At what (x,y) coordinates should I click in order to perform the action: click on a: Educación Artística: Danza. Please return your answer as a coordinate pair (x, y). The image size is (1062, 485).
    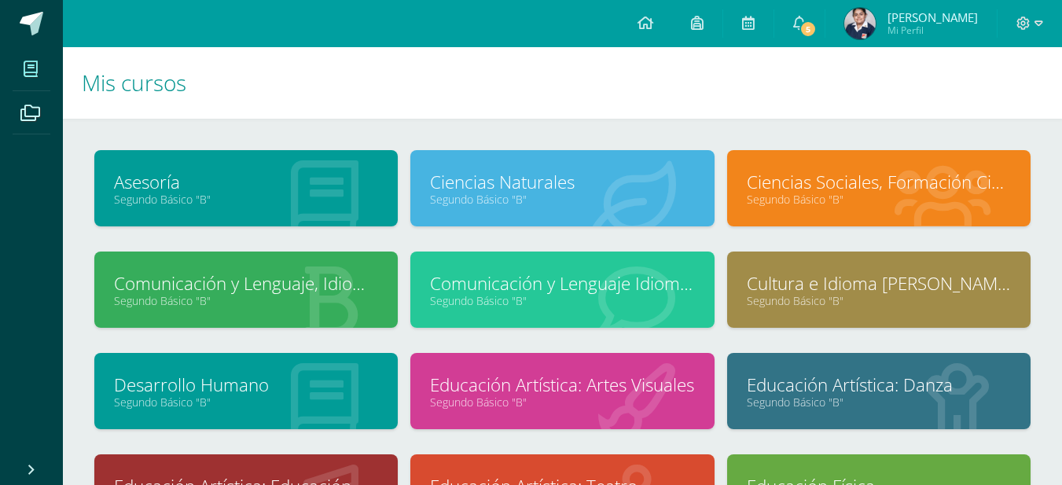
    Looking at the image, I should click on (879, 384).